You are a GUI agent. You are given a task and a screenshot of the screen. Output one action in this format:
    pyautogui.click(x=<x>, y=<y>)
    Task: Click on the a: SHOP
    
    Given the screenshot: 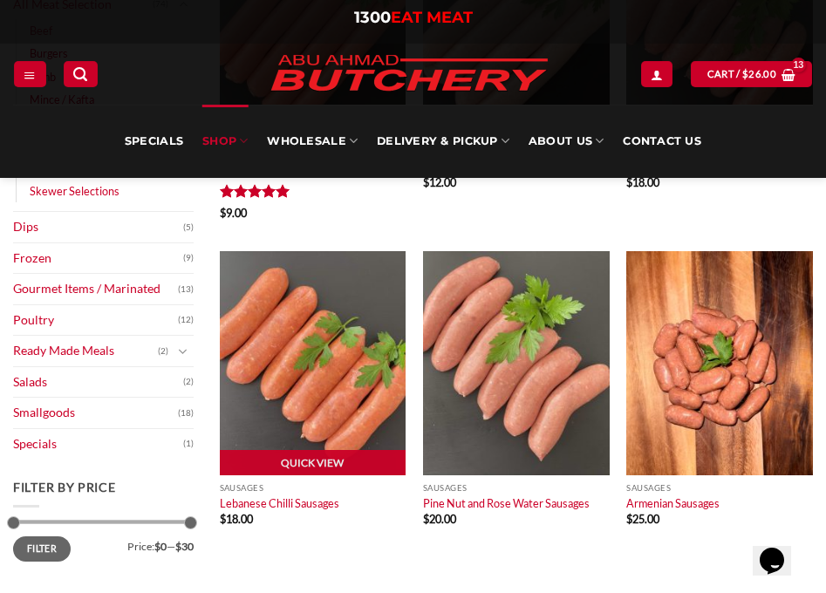 What is the action you would take?
    pyautogui.click(x=225, y=141)
    